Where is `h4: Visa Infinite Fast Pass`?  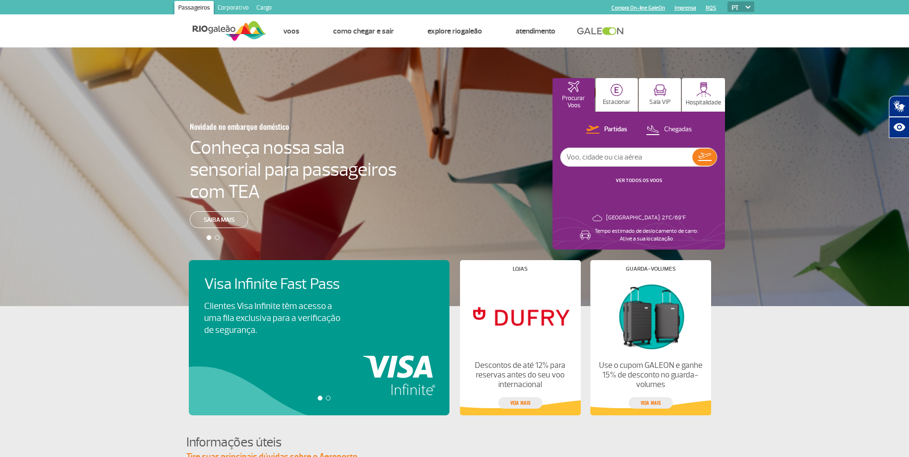
h4: Visa Infinite Fast Pass is located at coordinates (280, 284).